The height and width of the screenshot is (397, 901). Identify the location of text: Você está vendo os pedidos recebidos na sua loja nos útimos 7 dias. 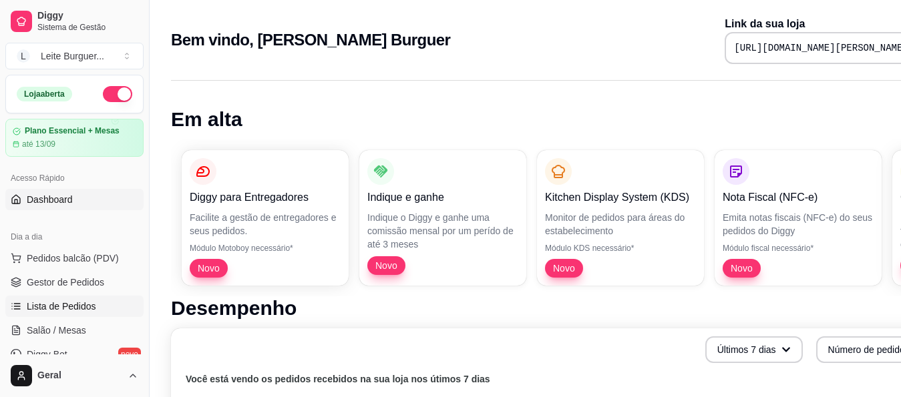
(338, 379).